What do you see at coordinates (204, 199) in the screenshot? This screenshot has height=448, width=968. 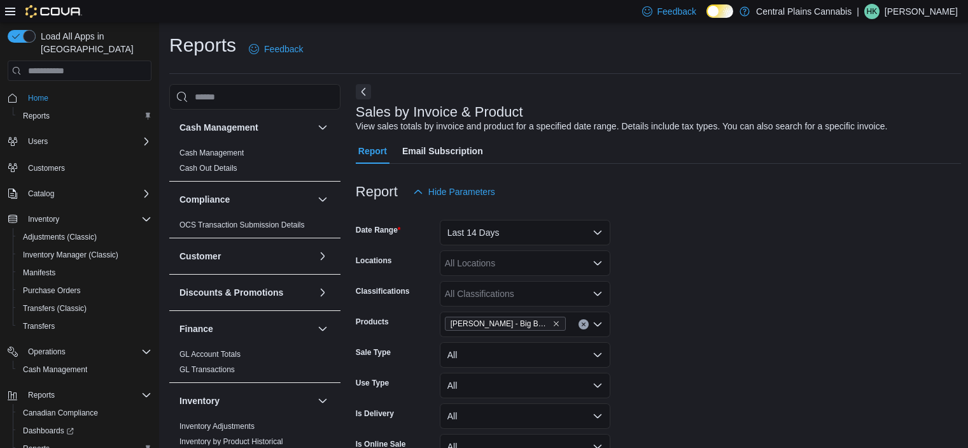 I see `h3: Compliance` at bounding box center [204, 199].